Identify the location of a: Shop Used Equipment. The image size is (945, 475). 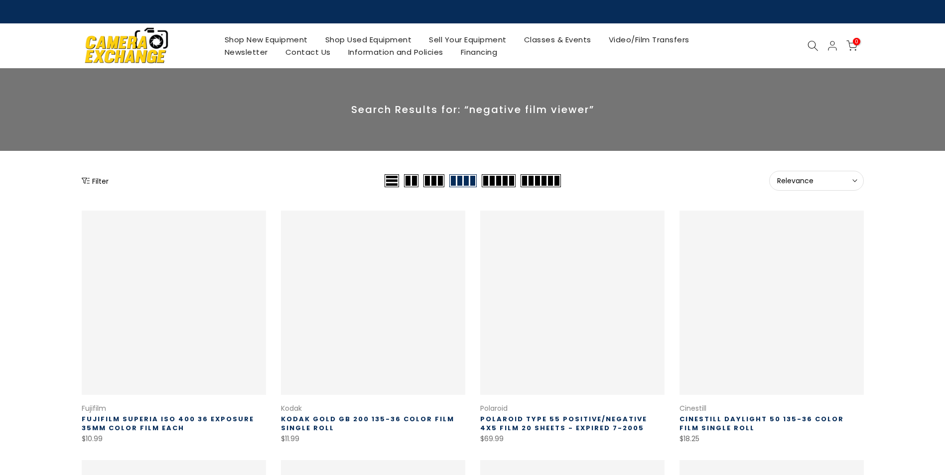
(368, 39).